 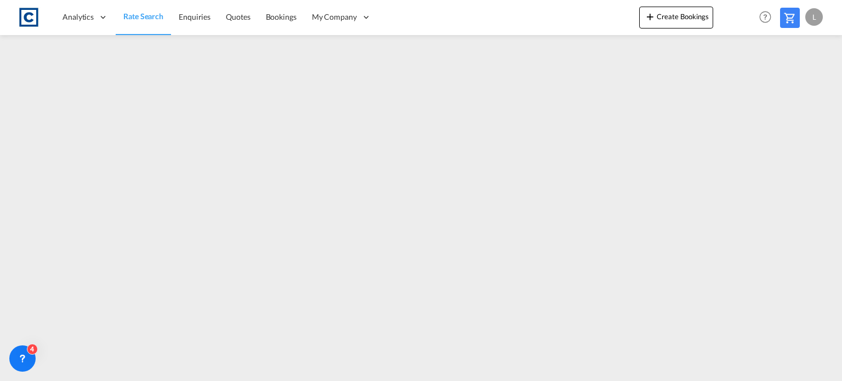 What do you see at coordinates (195, 16) in the screenshot?
I see `span: Enquiries` at bounding box center [195, 16].